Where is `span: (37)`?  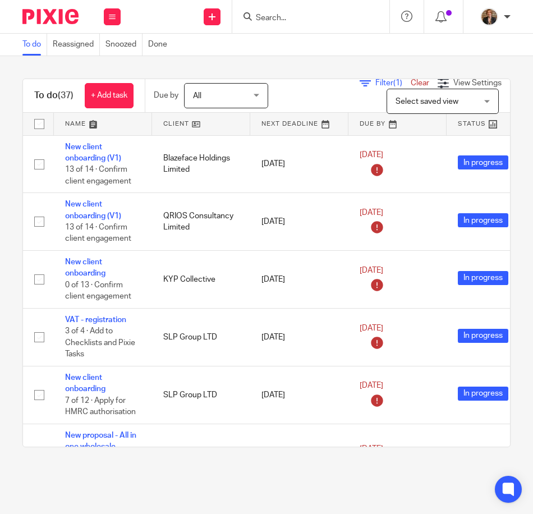
span: (37) is located at coordinates (66, 95).